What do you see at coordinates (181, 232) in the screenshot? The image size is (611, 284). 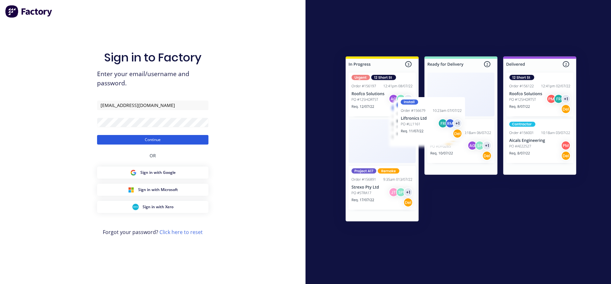 I see `a: Click here to reset` at bounding box center [181, 232].